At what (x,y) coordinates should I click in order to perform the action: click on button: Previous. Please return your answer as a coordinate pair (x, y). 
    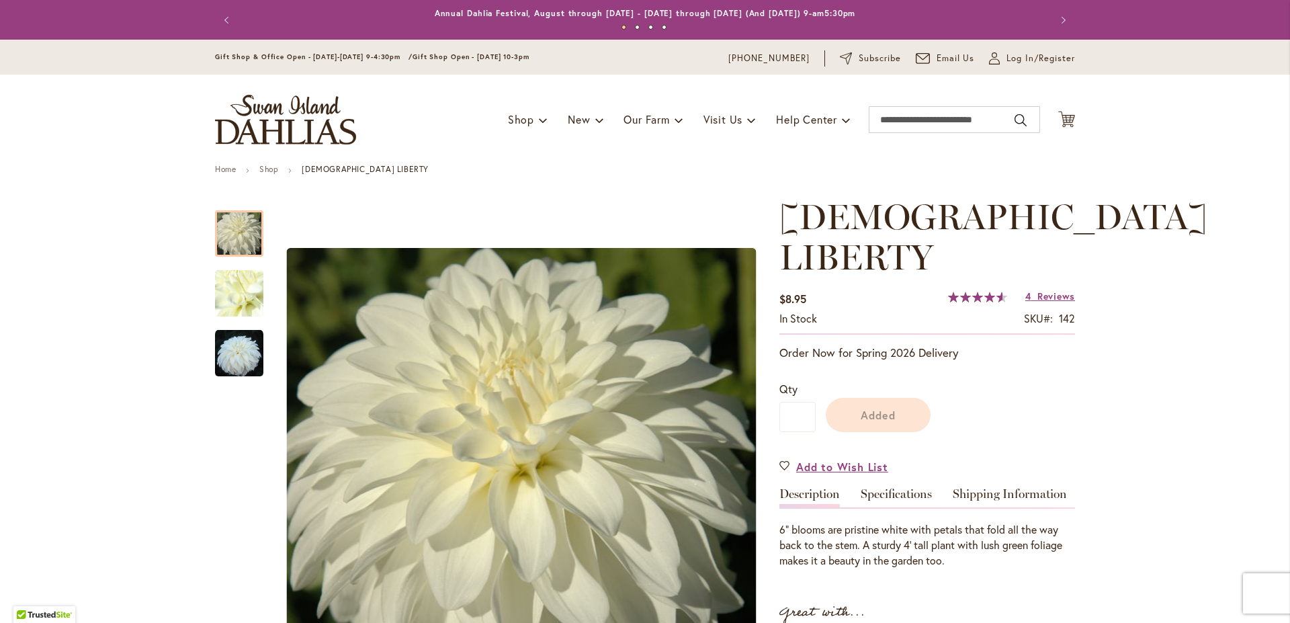
    Looking at the image, I should click on (228, 20).